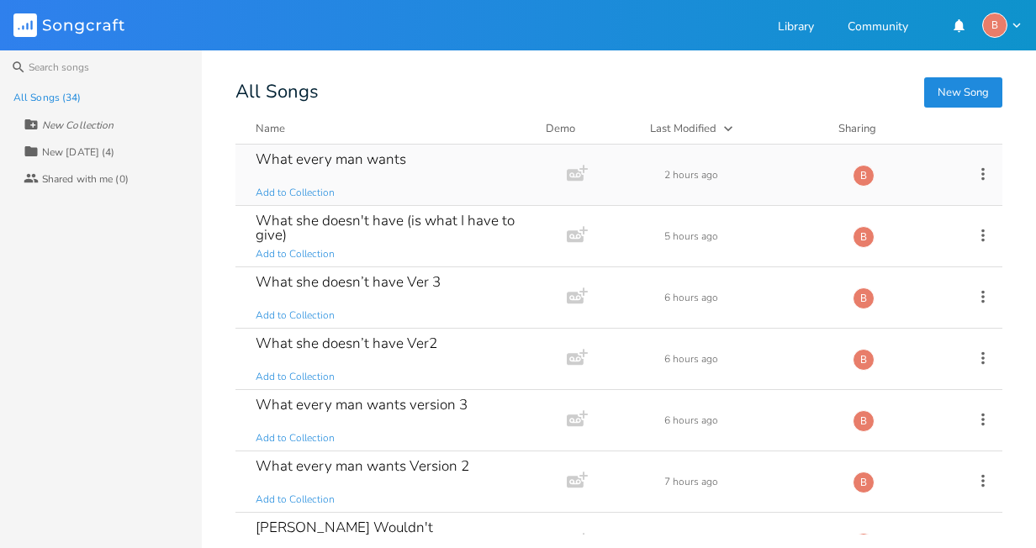  What do you see at coordinates (588, 129) in the screenshot?
I see `div: Demo` at bounding box center [588, 129].